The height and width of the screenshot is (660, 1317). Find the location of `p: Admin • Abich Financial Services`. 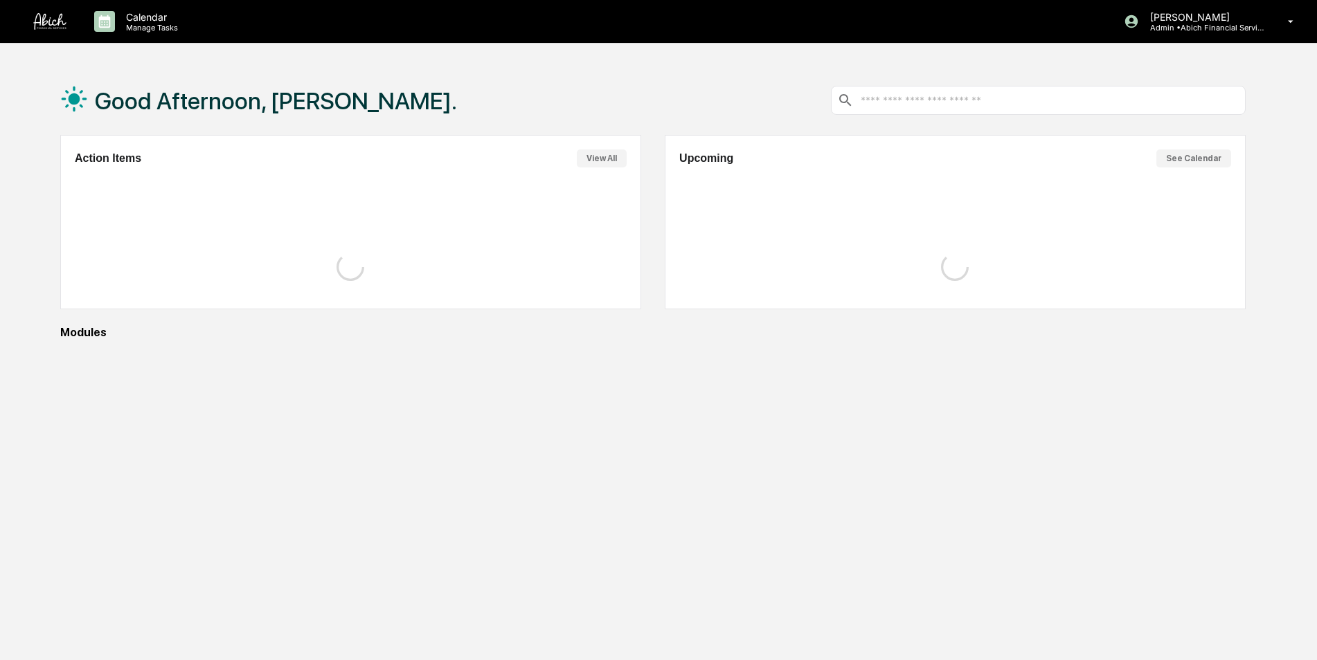

p: Admin • Abich Financial Services is located at coordinates (1203, 28).